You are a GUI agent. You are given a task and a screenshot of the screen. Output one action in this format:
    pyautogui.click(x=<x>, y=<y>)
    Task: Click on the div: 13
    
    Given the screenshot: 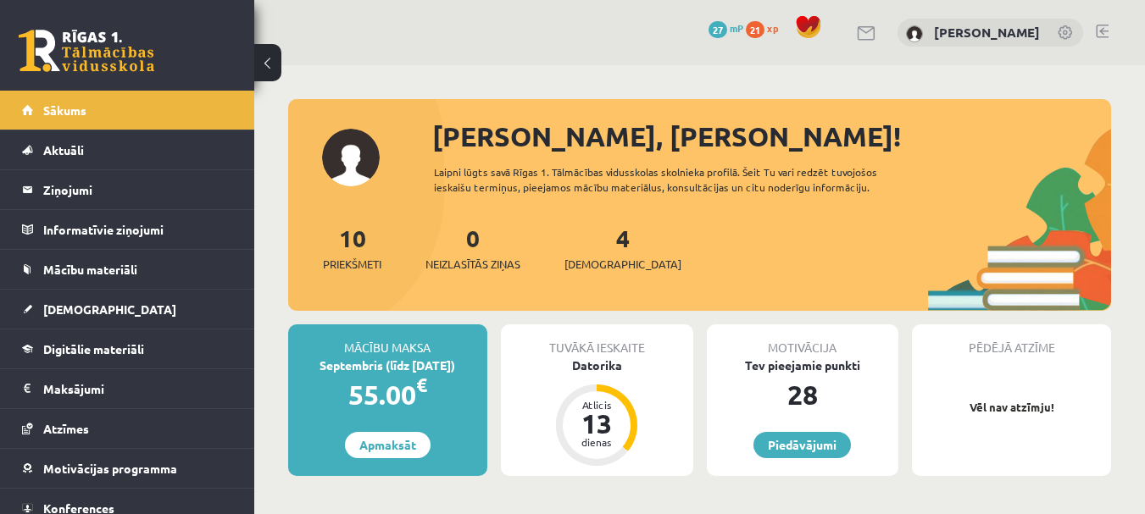 What is the action you would take?
    pyautogui.click(x=596, y=424)
    